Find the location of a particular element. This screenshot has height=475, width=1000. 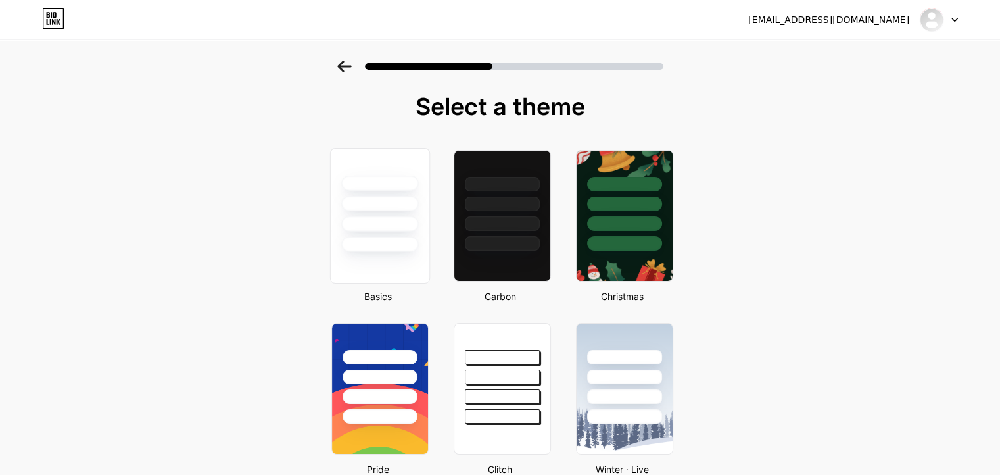

img: yurticikargotakip is located at coordinates (932, 20).